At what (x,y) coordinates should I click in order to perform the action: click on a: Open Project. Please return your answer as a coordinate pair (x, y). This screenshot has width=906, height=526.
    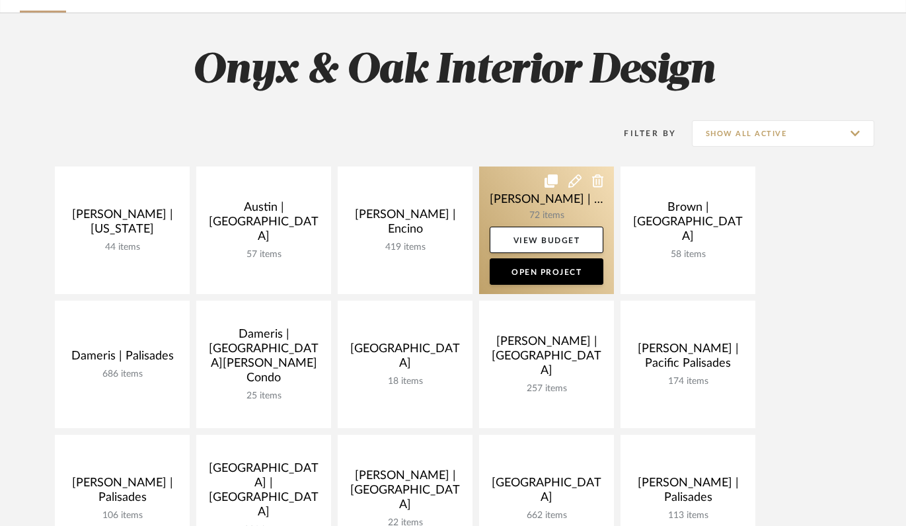
    Looking at the image, I should click on (547, 272).